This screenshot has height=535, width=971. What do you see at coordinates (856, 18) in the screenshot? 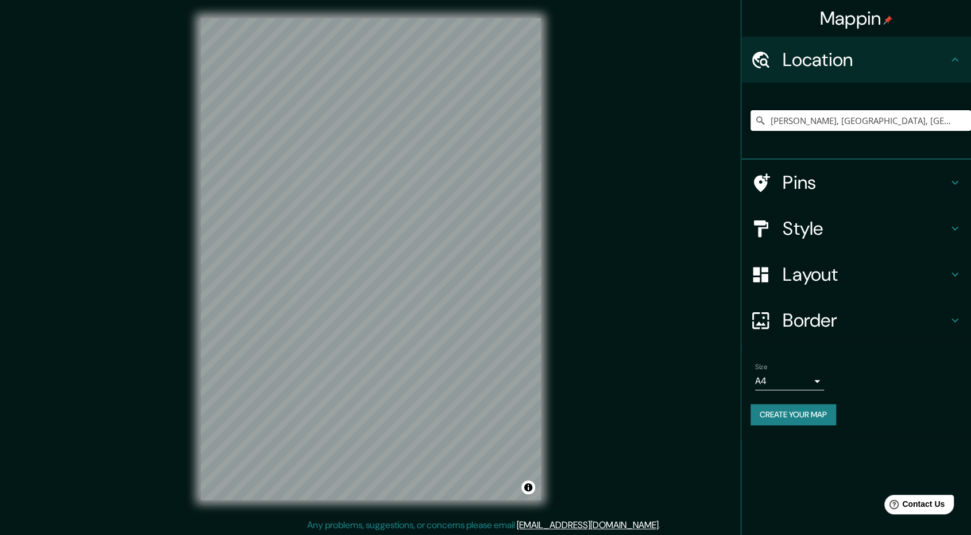
I see `h4: Mappin` at bounding box center [856, 18].